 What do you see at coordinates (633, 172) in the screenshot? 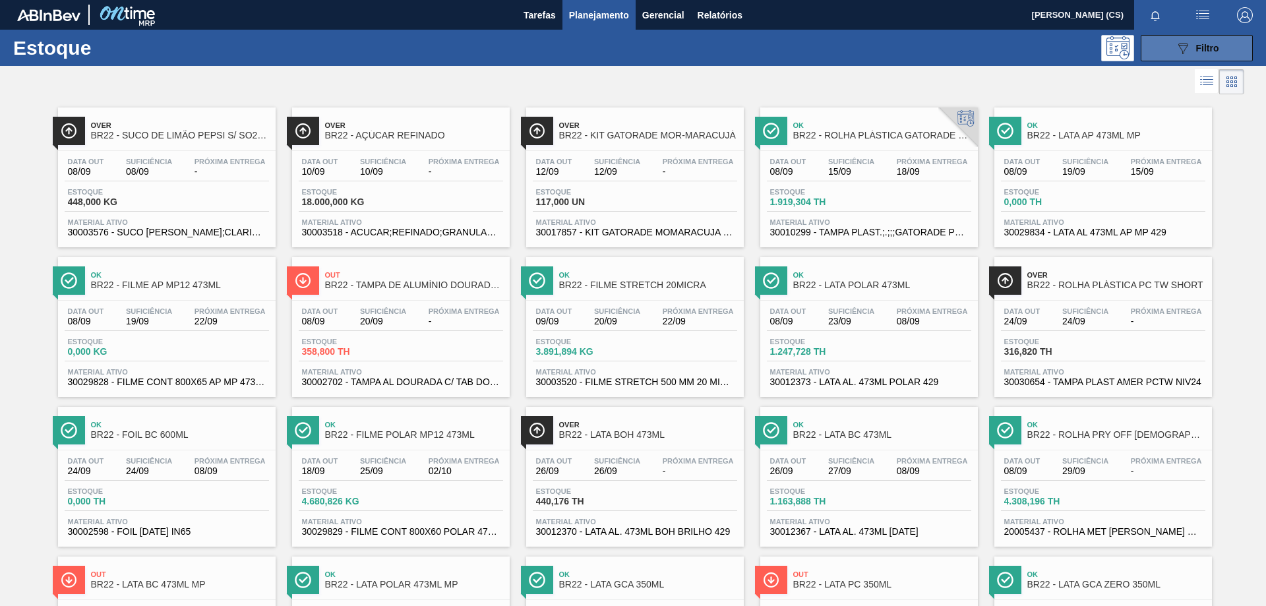
I see `a: ÍconeOverBR22 - KIT GATORADE MOR-MARACUJÁData out12/09Suficiência12/09Próxima Entrega-Estoque117,...` at bounding box center [633, 172].